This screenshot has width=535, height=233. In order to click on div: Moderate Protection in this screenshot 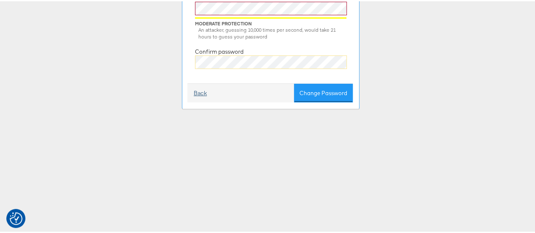, I will do `click(271, 22)`.